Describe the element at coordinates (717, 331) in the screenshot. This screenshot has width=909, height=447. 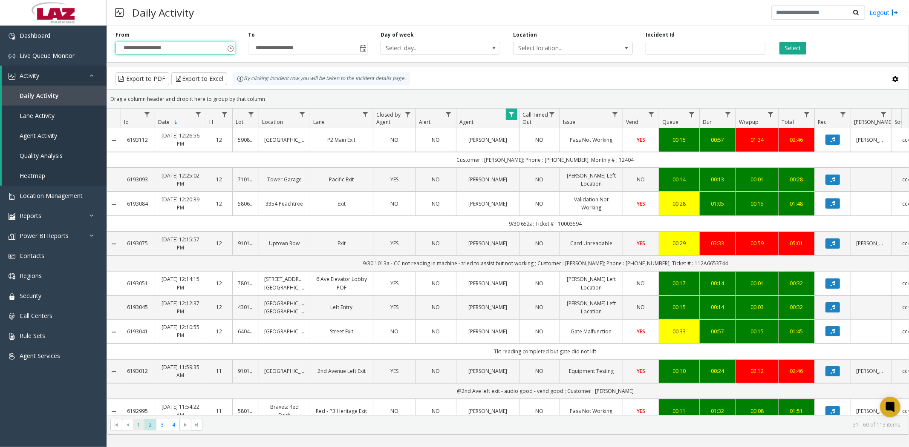
I see `a: 00:57` at that location.